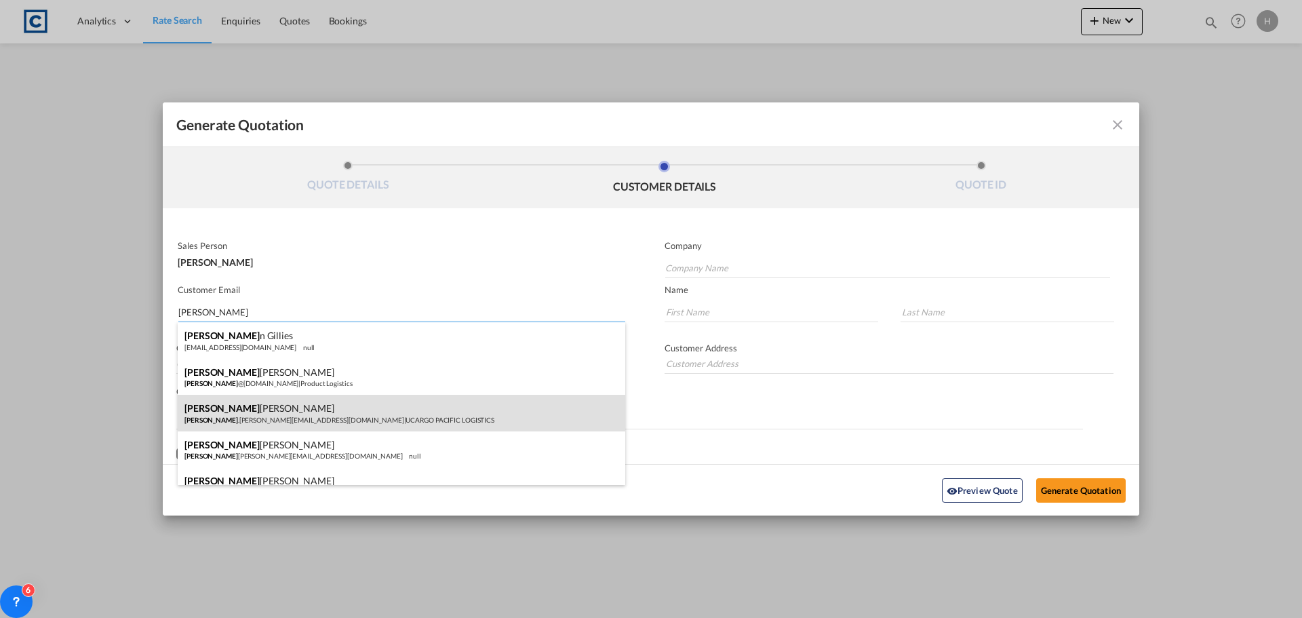 The width and height of the screenshot is (1302, 618). What do you see at coordinates (982, 490) in the screenshot?
I see `button: icon-eyePreview Quote` at bounding box center [982, 490].